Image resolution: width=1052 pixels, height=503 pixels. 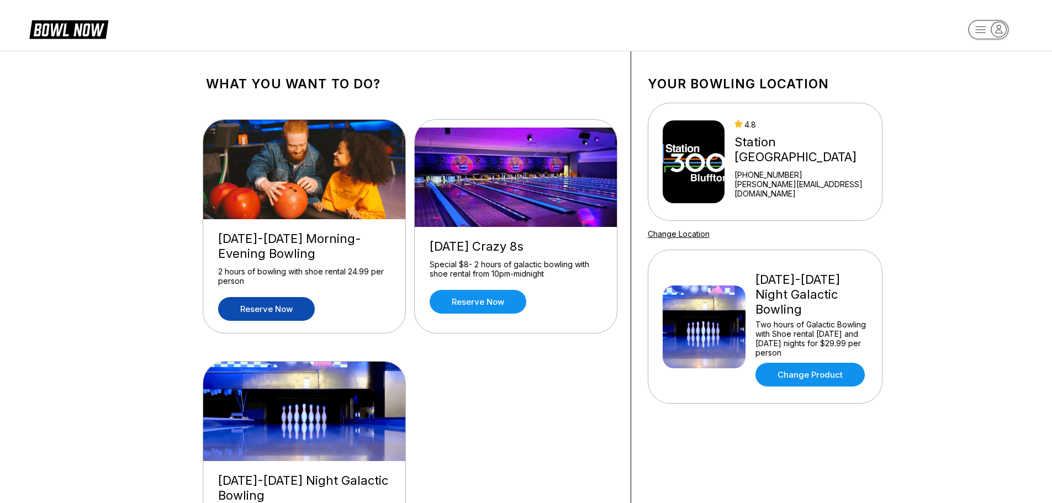 What do you see at coordinates (305, 169) in the screenshot?
I see `img: Friday-Sunday Morning-Evening Bowling` at bounding box center [305, 169].